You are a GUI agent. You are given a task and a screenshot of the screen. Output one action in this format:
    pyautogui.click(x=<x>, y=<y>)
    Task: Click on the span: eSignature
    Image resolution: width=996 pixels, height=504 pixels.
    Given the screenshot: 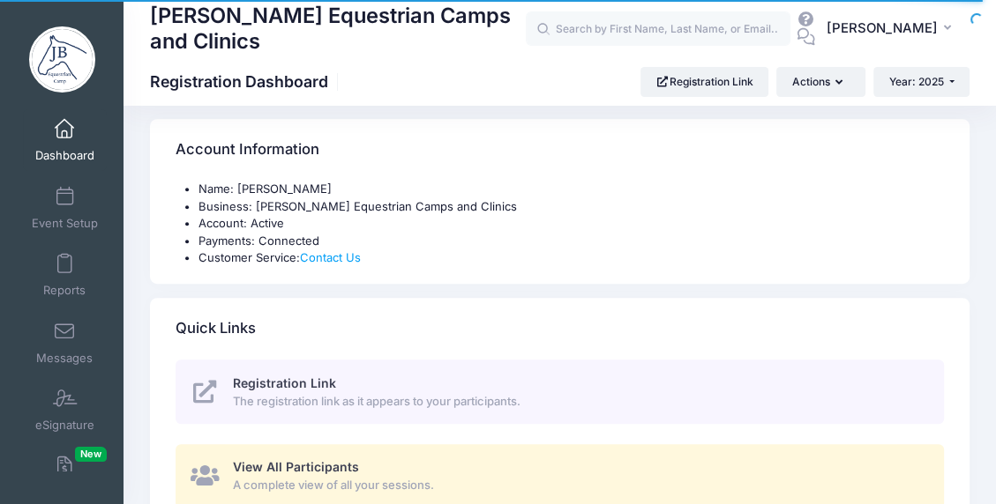 What is the action you would take?
    pyautogui.click(x=64, y=426)
    